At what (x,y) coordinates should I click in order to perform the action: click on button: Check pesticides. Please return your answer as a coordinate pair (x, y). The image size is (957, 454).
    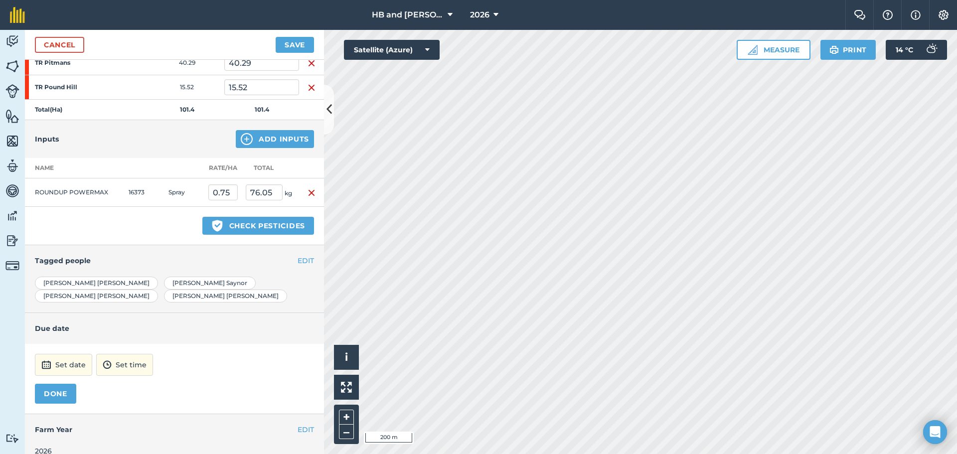
    Looking at the image, I should click on (258, 226).